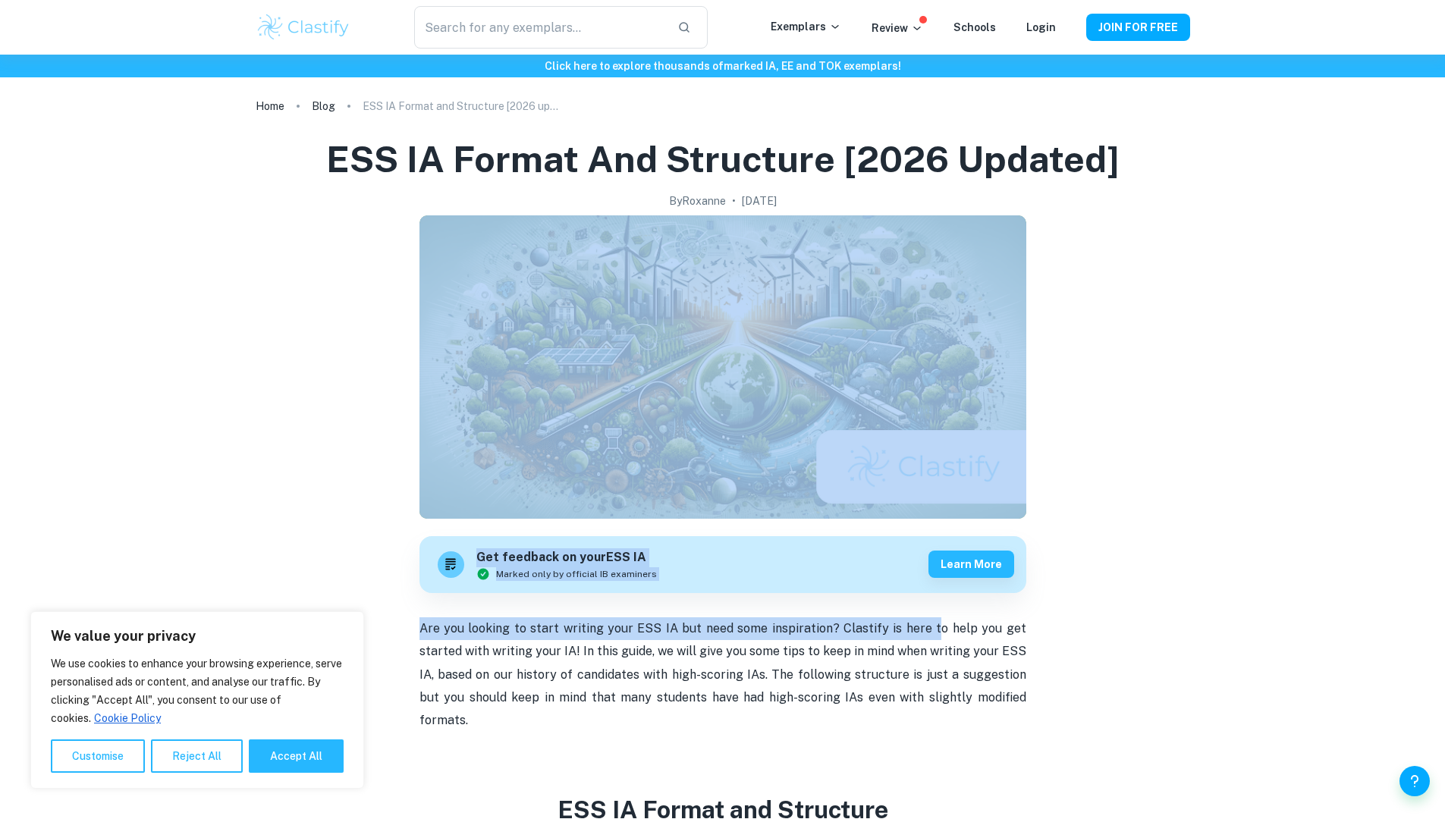 The height and width of the screenshot is (819, 1445). What do you see at coordinates (196, 756) in the screenshot?
I see `button: Reject All` at bounding box center [196, 756].